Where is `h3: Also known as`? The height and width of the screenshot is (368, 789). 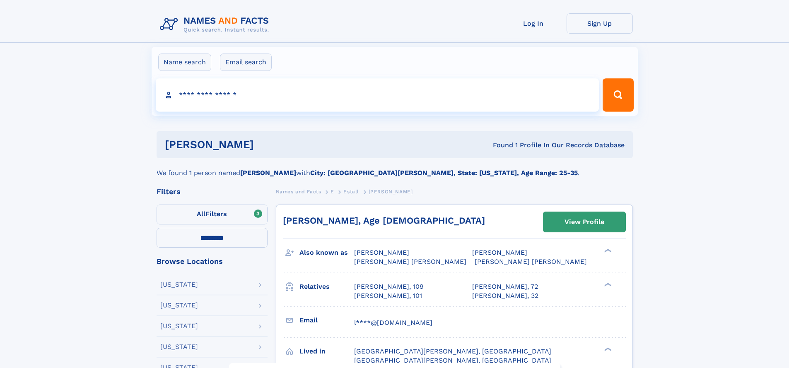 h3: Also known as is located at coordinates (327, 252).